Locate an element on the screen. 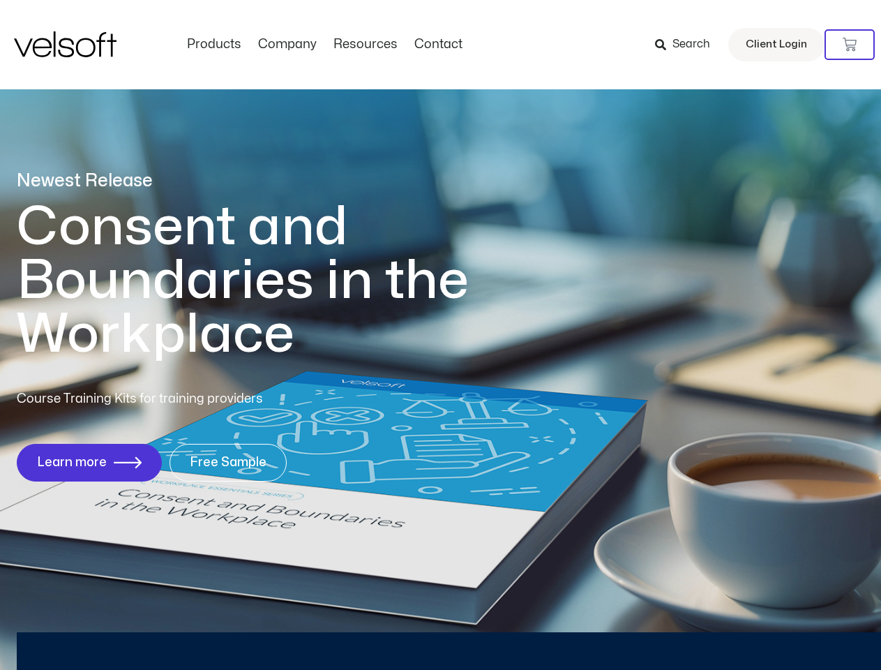 Image resolution: width=881 pixels, height=670 pixels. h1: Consent and Boundaries in the Workplace is located at coordinates (271, 281).